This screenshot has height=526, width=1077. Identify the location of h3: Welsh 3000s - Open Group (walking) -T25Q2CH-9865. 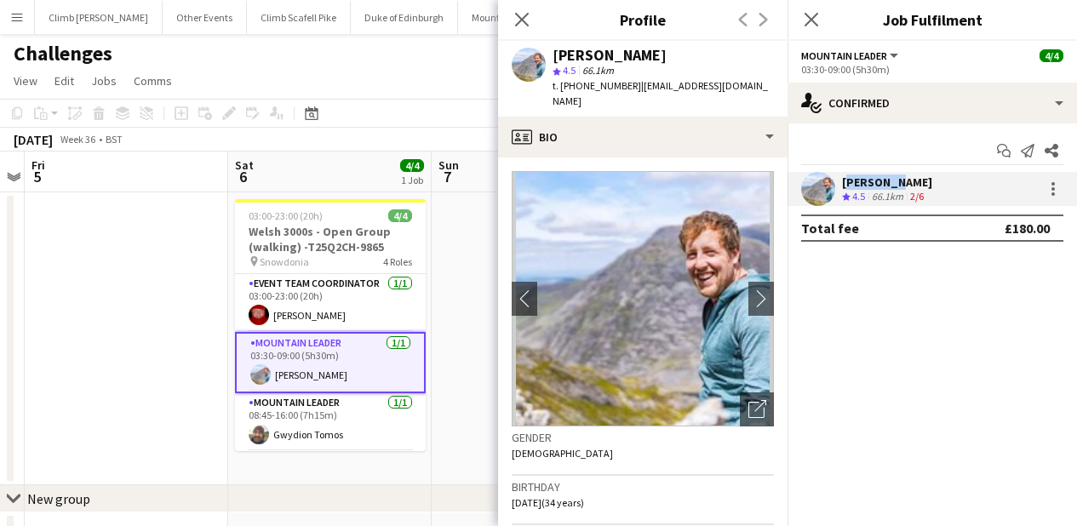
(330, 239).